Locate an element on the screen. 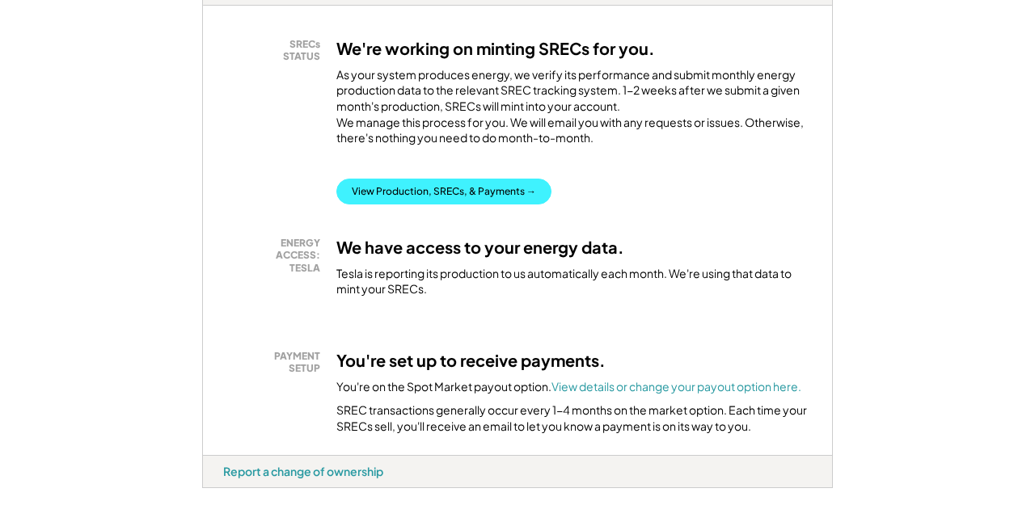 Image resolution: width=1035 pixels, height=522 pixels. h3: We have access to your energy data. is located at coordinates (480, 247).